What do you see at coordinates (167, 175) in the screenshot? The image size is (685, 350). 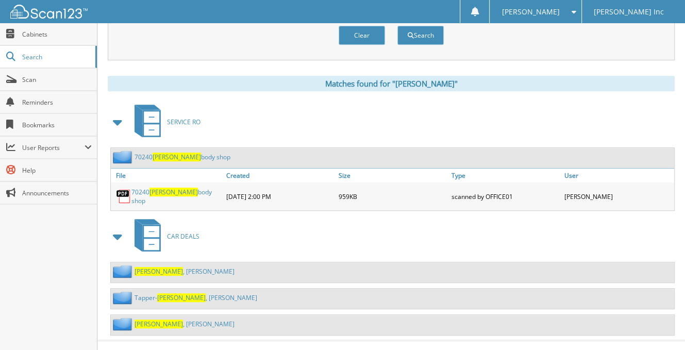 I see `a: File` at bounding box center [167, 175].